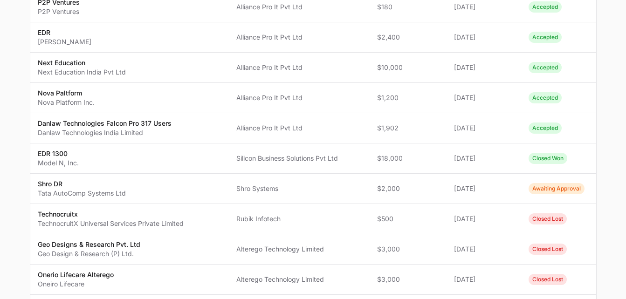  I want to click on span: $500, so click(408, 219).